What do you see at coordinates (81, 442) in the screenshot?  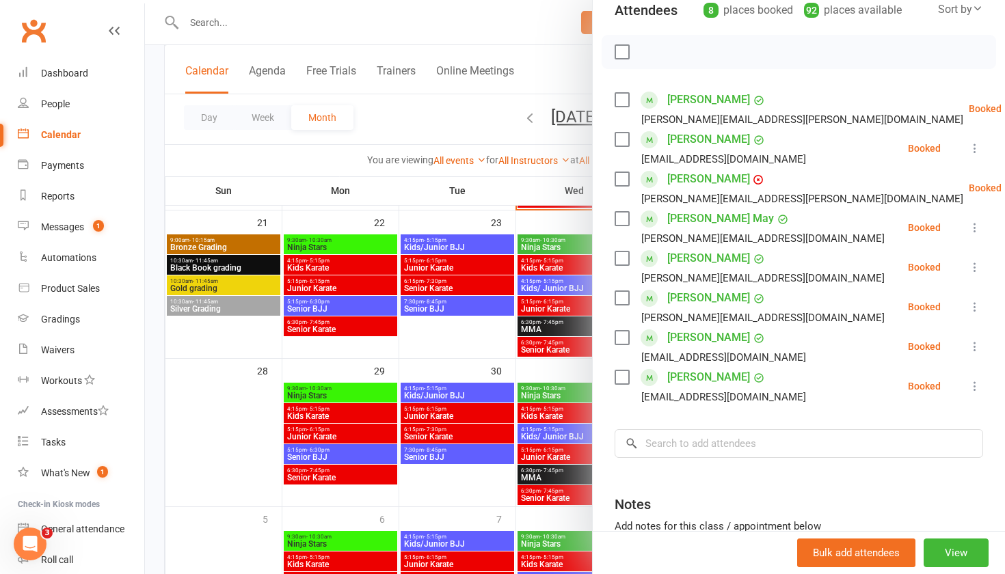 I see `a: Tasks` at bounding box center [81, 442].